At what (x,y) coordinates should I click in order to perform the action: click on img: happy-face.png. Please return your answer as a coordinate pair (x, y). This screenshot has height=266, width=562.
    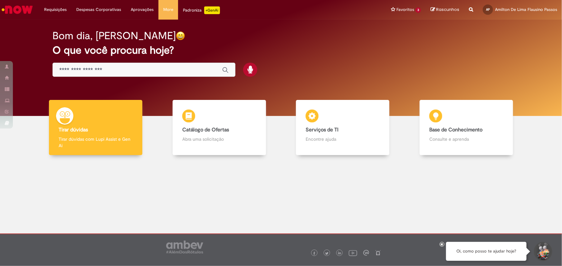
    Looking at the image, I should click on (180, 36).